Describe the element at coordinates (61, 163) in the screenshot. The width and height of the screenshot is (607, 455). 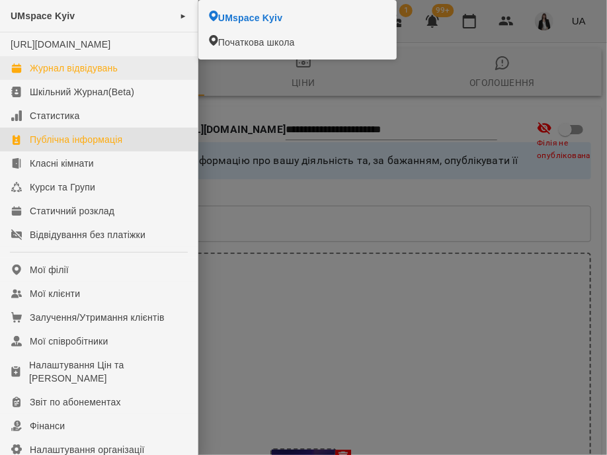
I see `div: Класні кімнати` at that location.